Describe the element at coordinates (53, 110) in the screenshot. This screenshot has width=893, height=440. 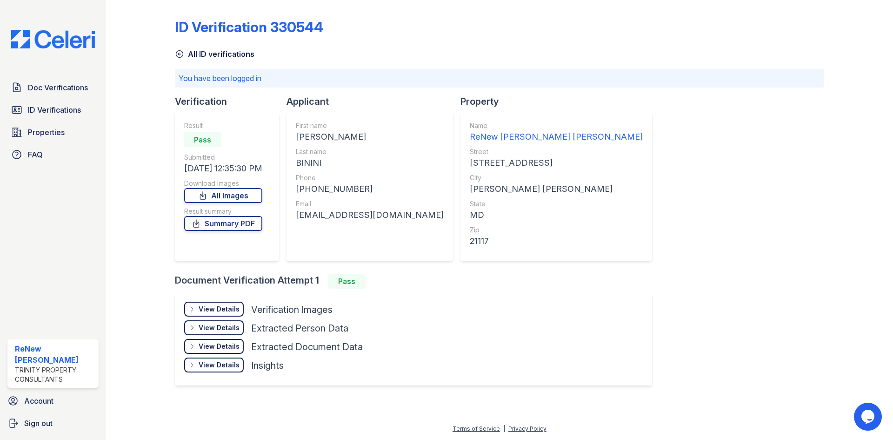
I see `a: ID Verifications` at that location.